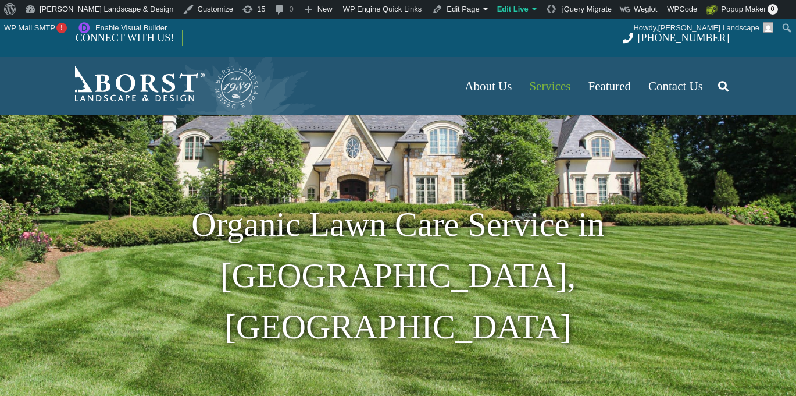 This screenshot has height=396, width=796. I want to click on span: Services, so click(550, 86).